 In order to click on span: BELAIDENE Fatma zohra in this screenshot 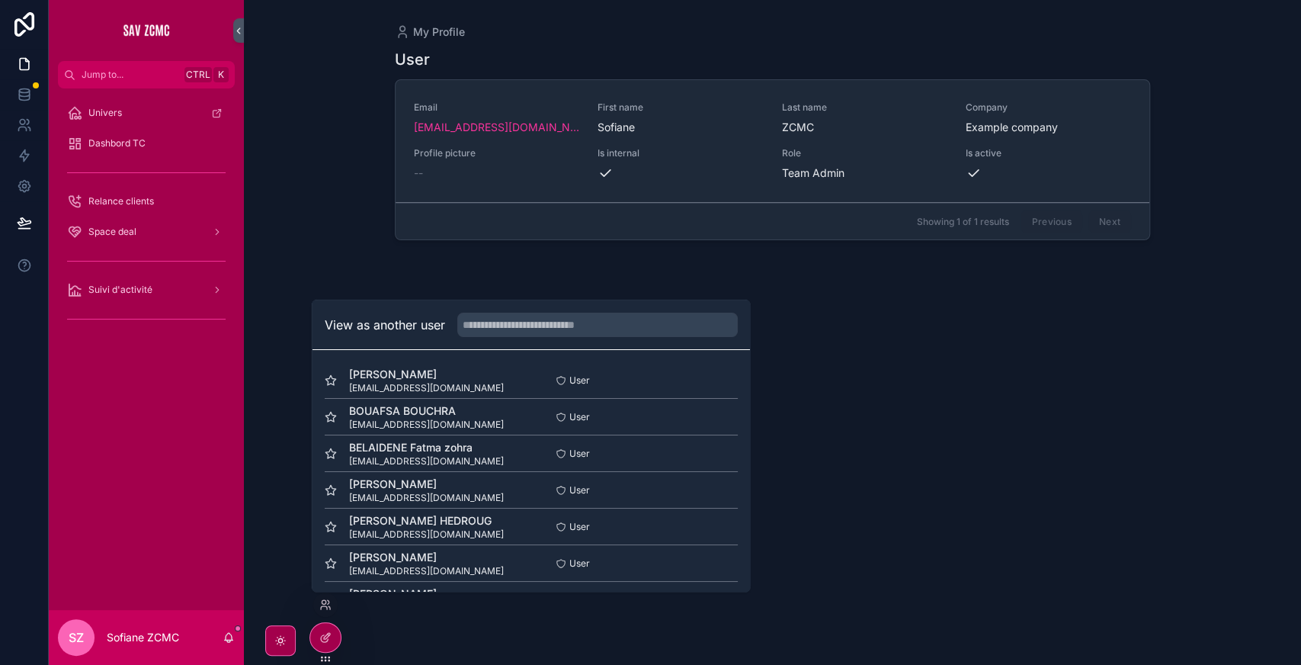, I will do `click(426, 447)`.